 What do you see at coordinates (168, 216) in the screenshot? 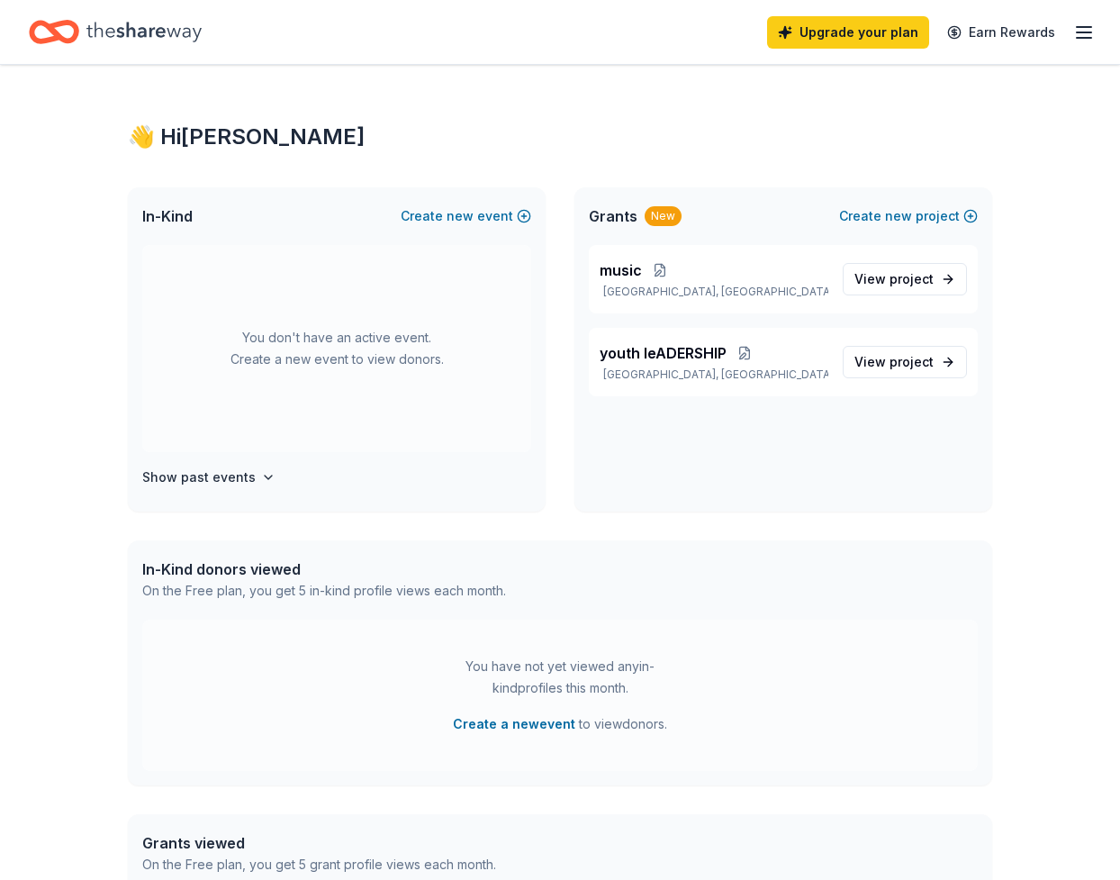
I see `span: In-Kind` at bounding box center [168, 216].